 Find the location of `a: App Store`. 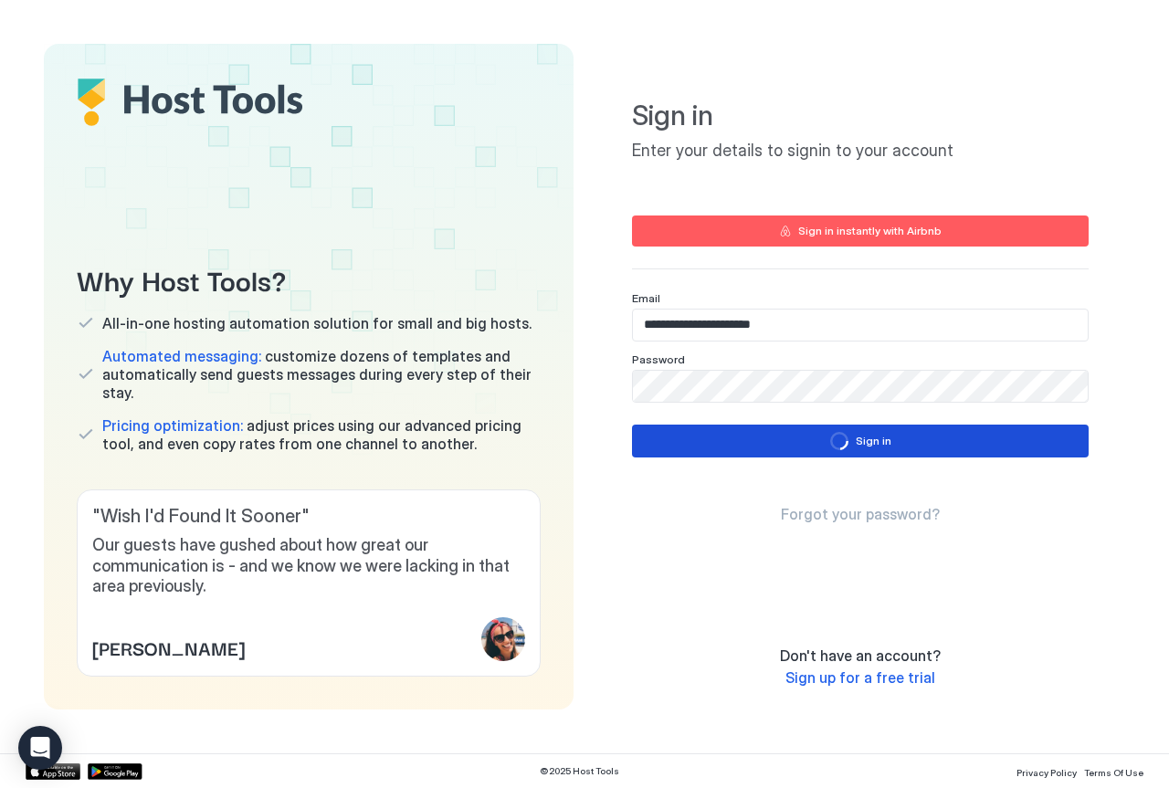

a: App Store is located at coordinates (53, 772).